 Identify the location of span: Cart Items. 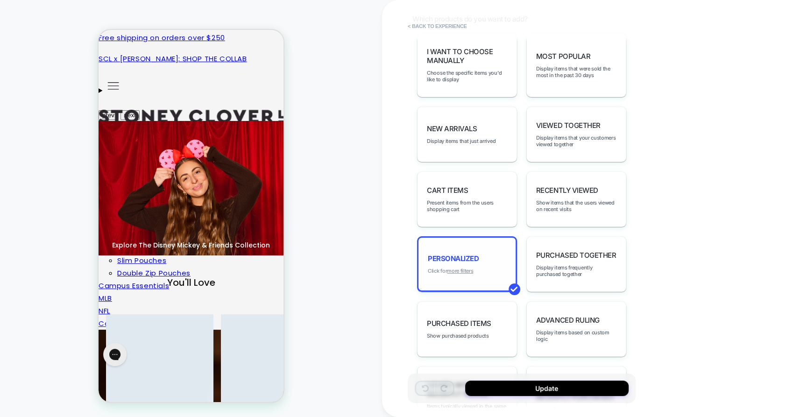
(448, 190).